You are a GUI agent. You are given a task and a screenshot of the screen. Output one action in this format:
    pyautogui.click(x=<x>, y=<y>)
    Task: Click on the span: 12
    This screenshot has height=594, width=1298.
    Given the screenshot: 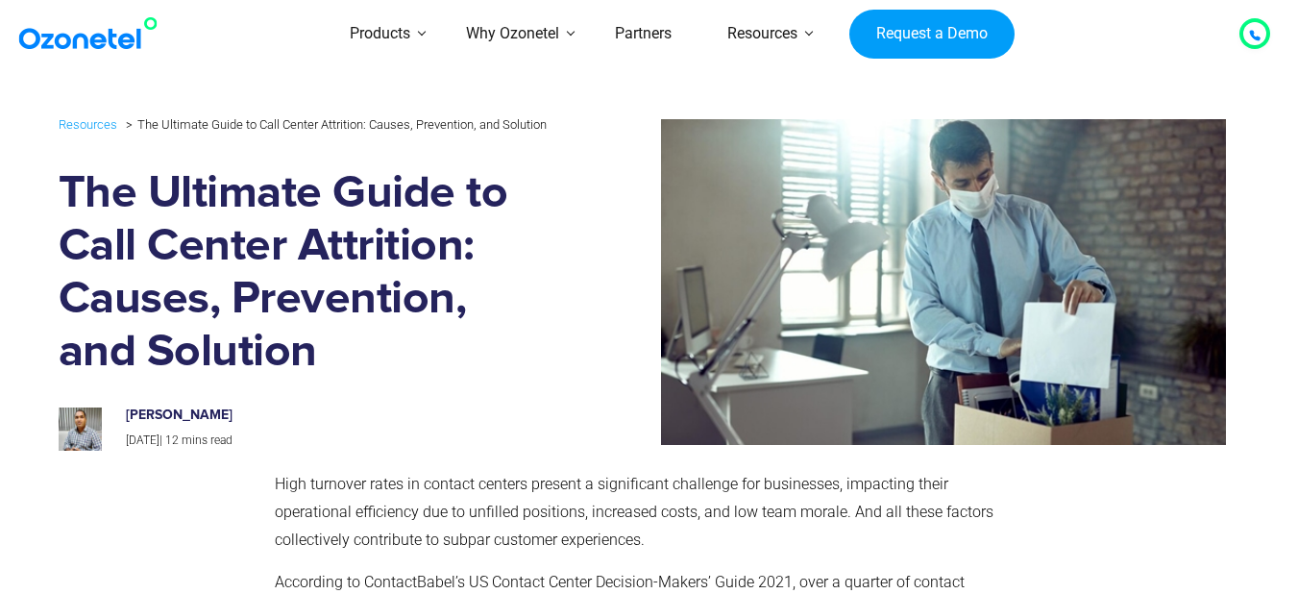 What is the action you would take?
    pyautogui.click(x=172, y=440)
    